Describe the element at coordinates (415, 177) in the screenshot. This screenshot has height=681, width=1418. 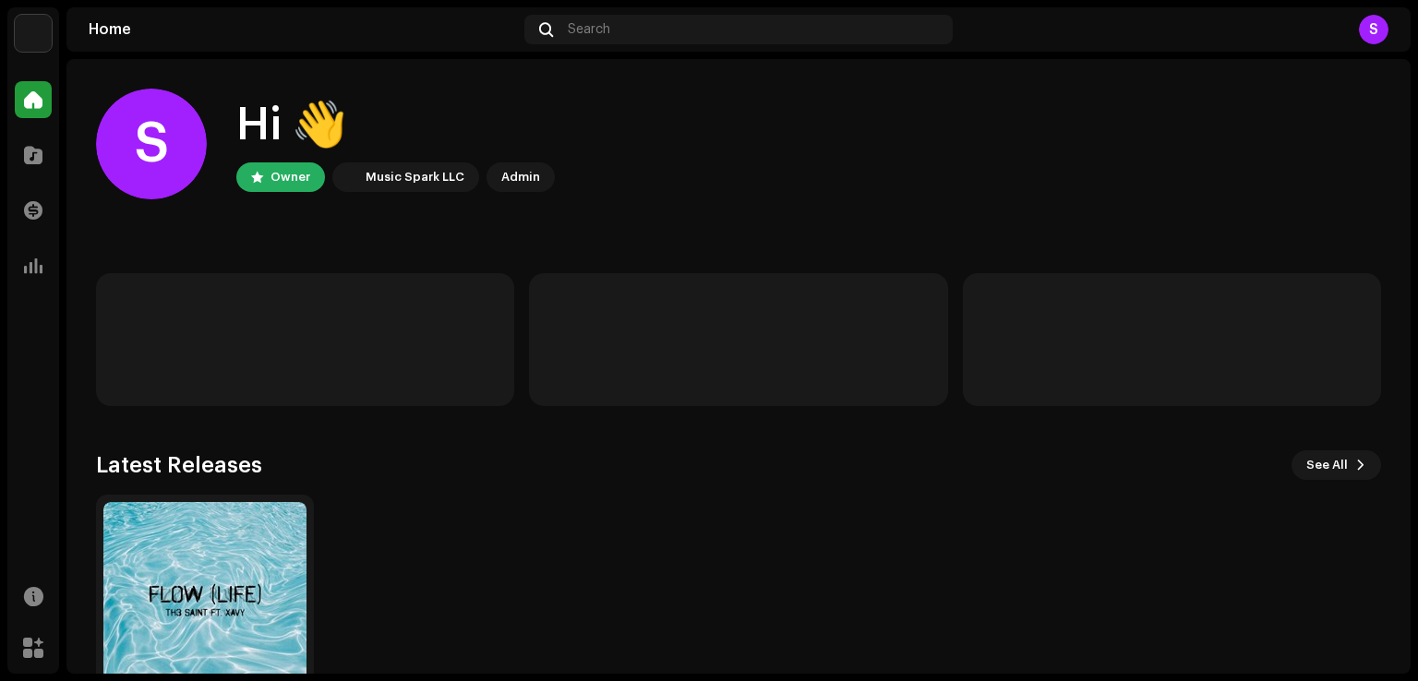
I see `div: Music Spark LLC` at that location.